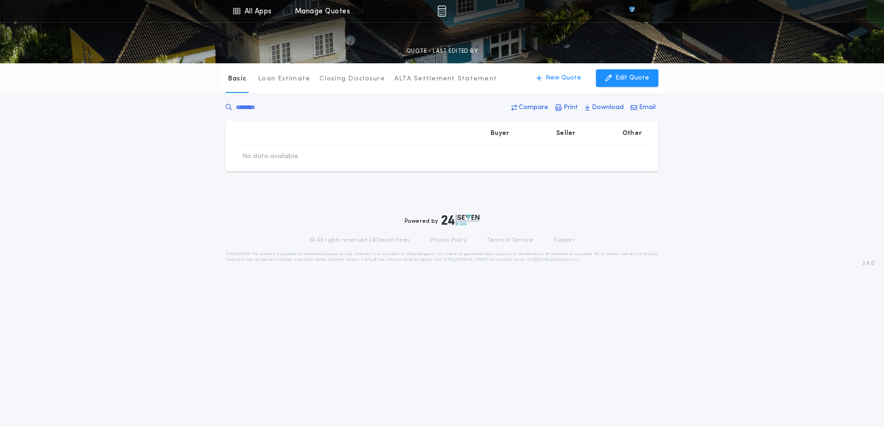  I want to click on p: ALTA Settlement Statement, so click(446, 79).